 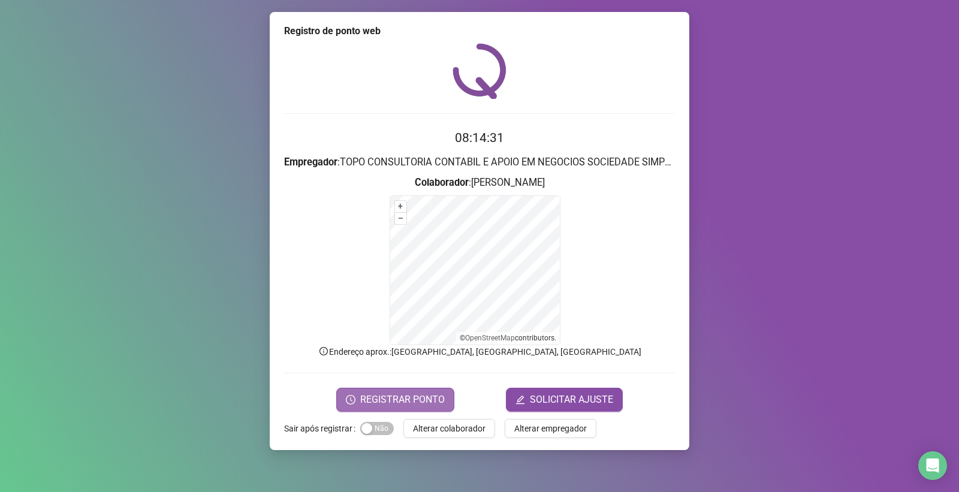 I want to click on h3: : TOPO CONSULTORIA CONTABIL E APOIO EM NEGOCIOS SOCIEDADE SIMPLES, so click(x=479, y=162).